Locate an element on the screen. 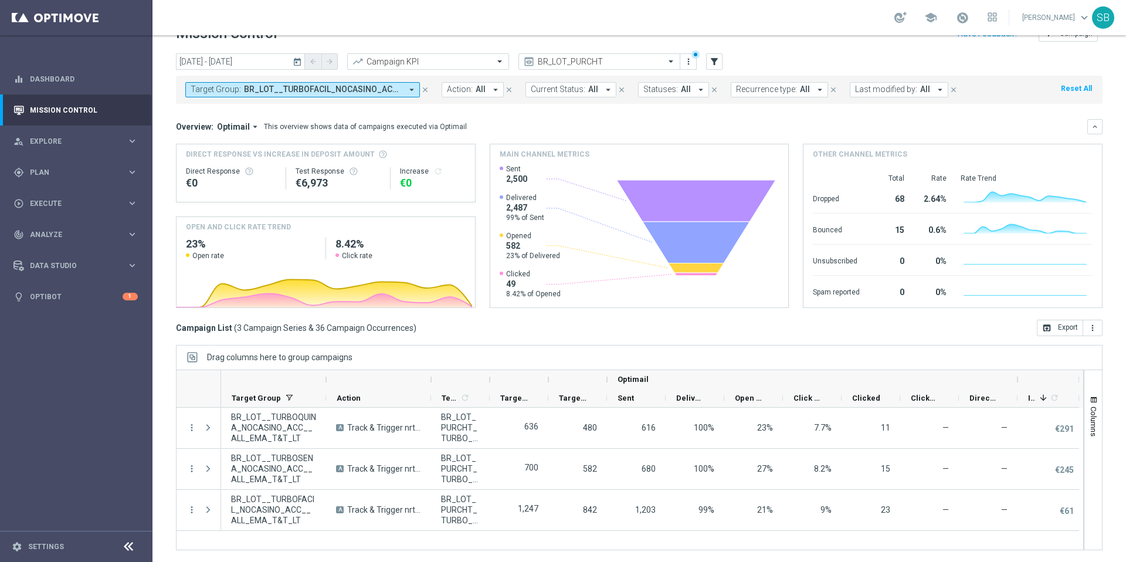  multiple-options-button: Export to CSV is located at coordinates (1070, 327).